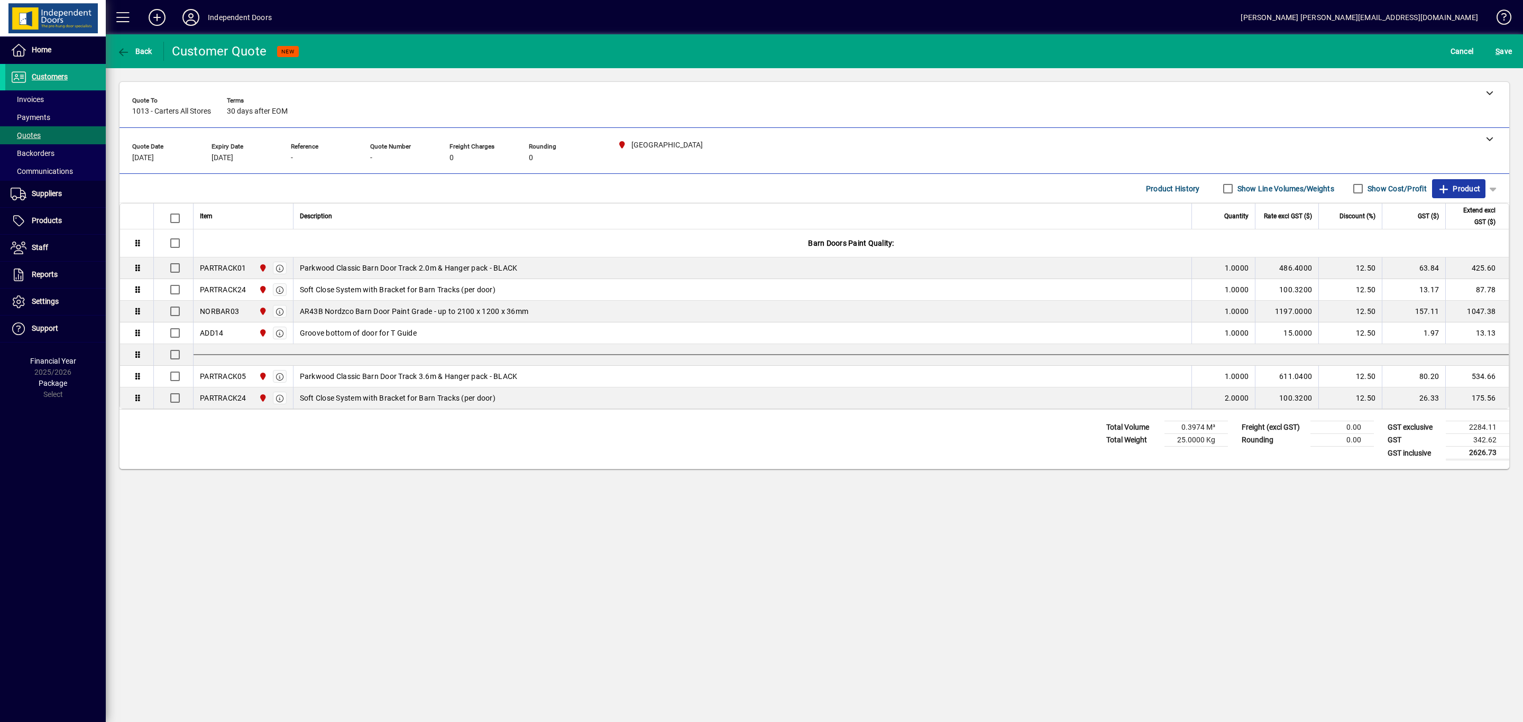 The image size is (1523, 722). What do you see at coordinates (1474, 216) in the screenshot?
I see `span: Extend excl GST ($)` at bounding box center [1474, 216].